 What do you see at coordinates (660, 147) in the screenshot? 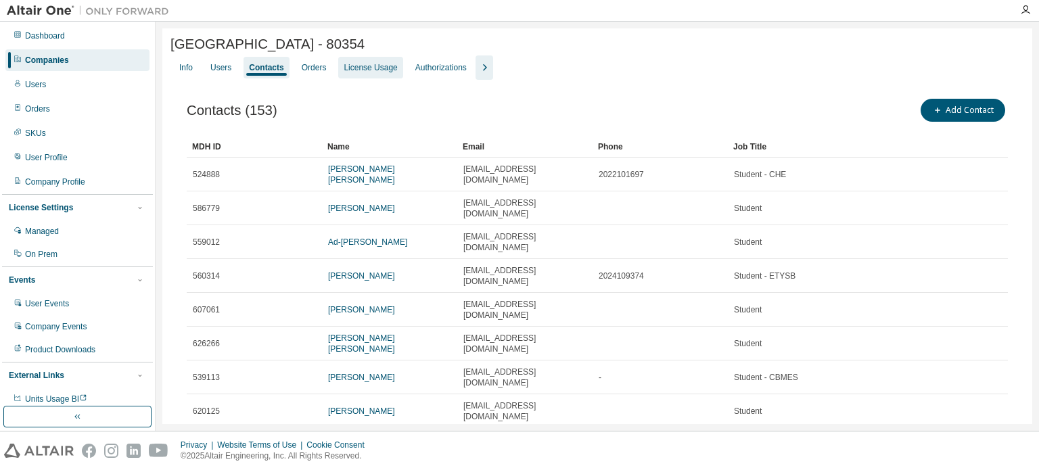
I see `div: Phone` at bounding box center [660, 147].